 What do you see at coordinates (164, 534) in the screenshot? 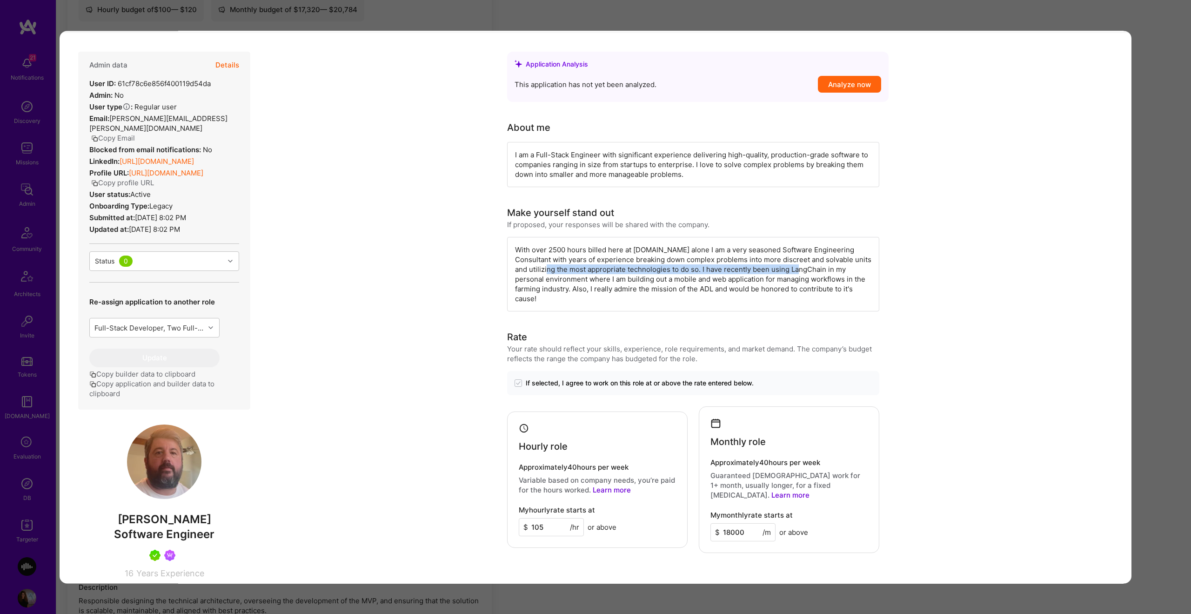
I see `span: Software Engineer` at bounding box center [164, 534].